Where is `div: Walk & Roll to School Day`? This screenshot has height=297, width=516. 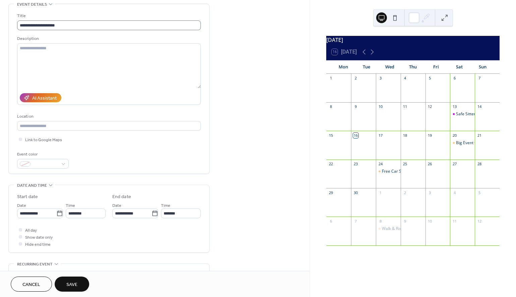
div: Walk & Roll to School Day is located at coordinates (388, 229).